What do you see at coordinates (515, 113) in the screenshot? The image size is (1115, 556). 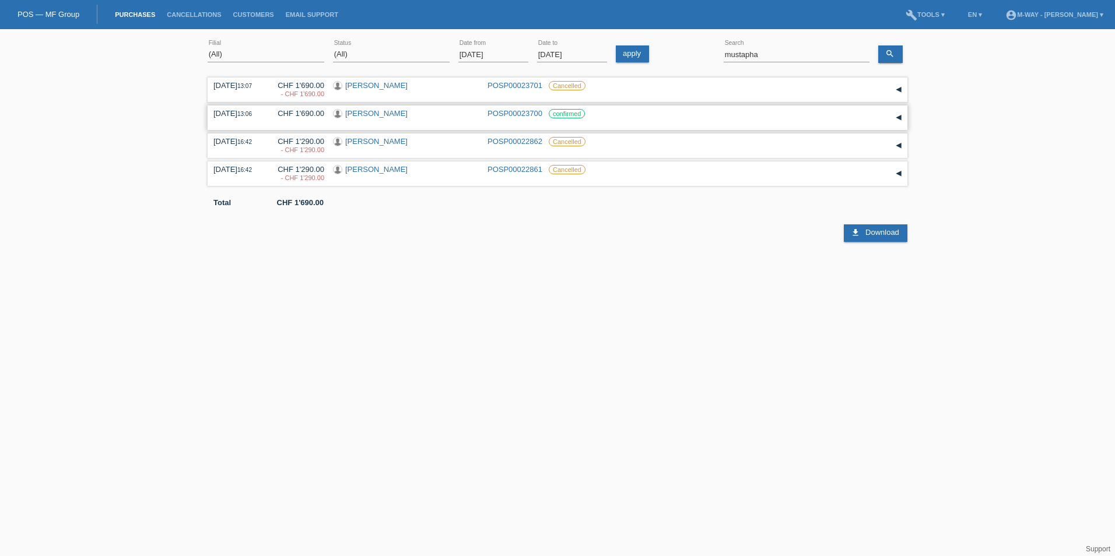 I see `a: POSP00023700` at bounding box center [515, 113].